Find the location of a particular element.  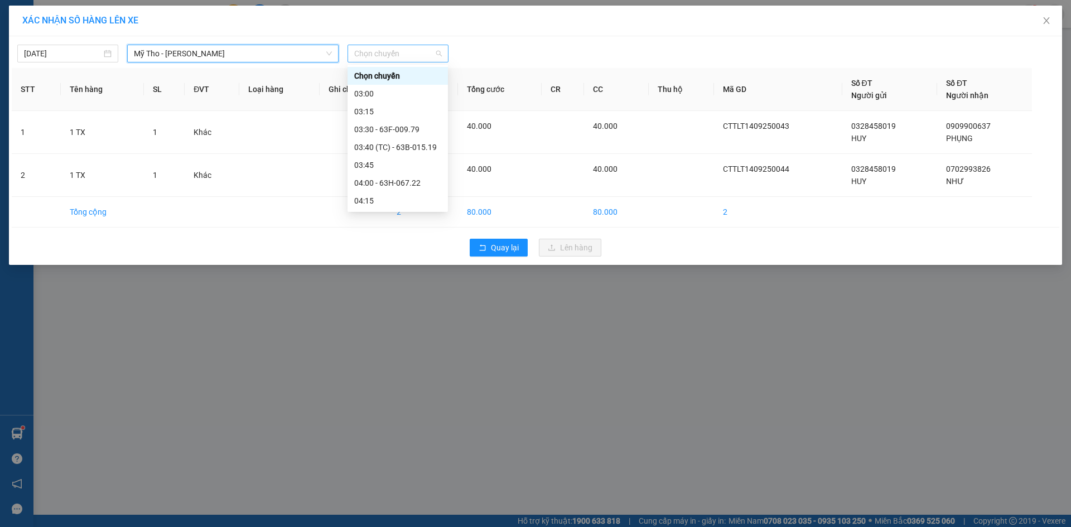

th: Tổng cước is located at coordinates (500, 89).